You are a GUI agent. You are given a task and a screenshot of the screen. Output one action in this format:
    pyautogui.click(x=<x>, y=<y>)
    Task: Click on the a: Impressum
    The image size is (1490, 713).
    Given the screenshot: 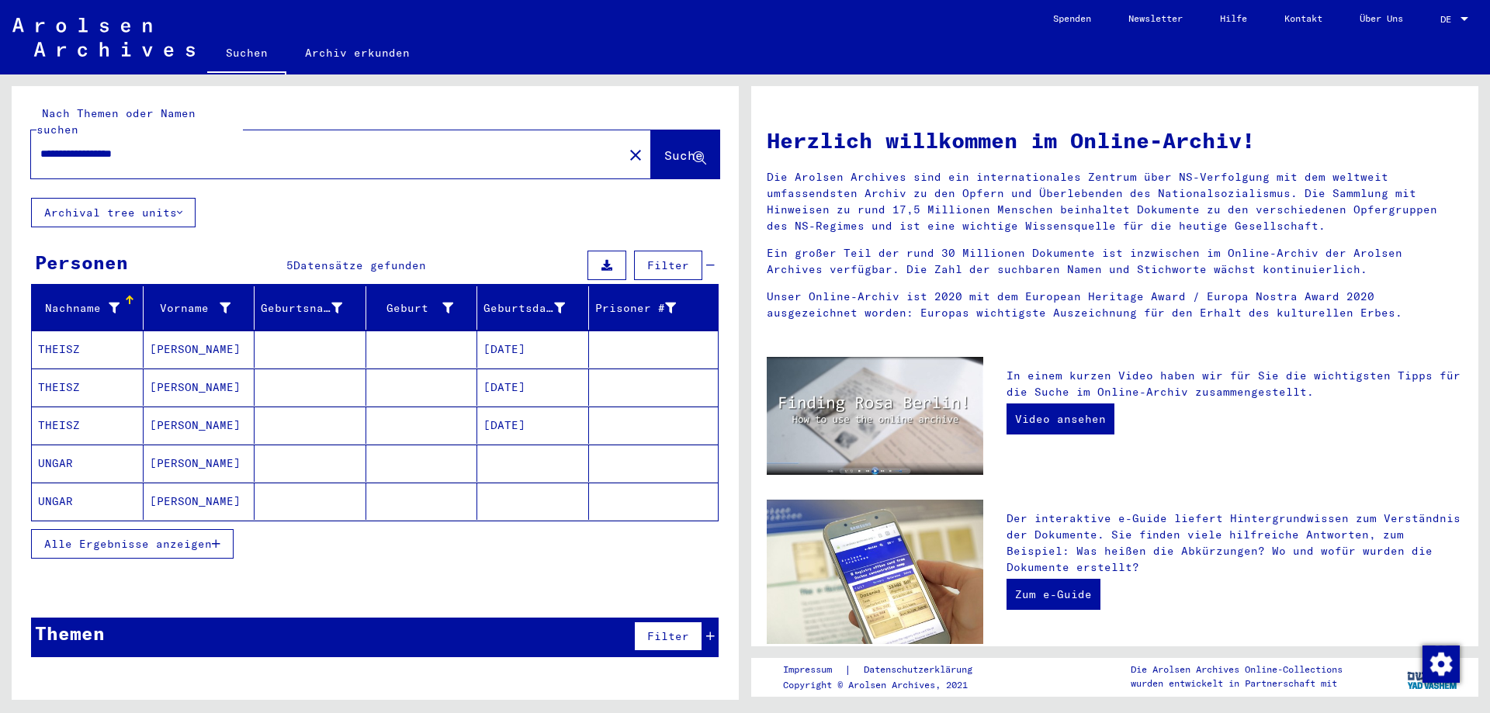 What is the action you would take?
    pyautogui.click(x=813, y=670)
    